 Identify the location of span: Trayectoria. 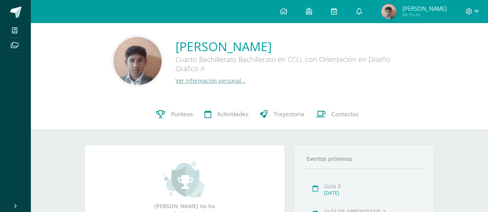
(289, 114).